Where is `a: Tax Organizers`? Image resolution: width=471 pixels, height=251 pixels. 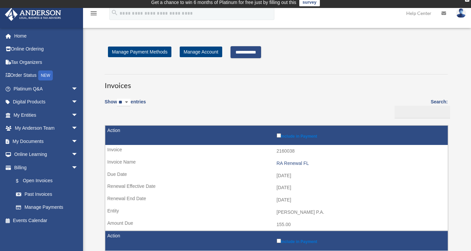
a: Tax Organizers is located at coordinates (46, 62).